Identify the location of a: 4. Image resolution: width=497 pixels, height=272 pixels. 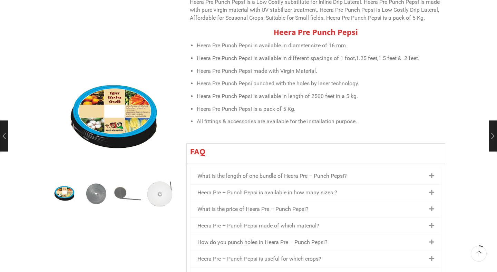
(128, 194).